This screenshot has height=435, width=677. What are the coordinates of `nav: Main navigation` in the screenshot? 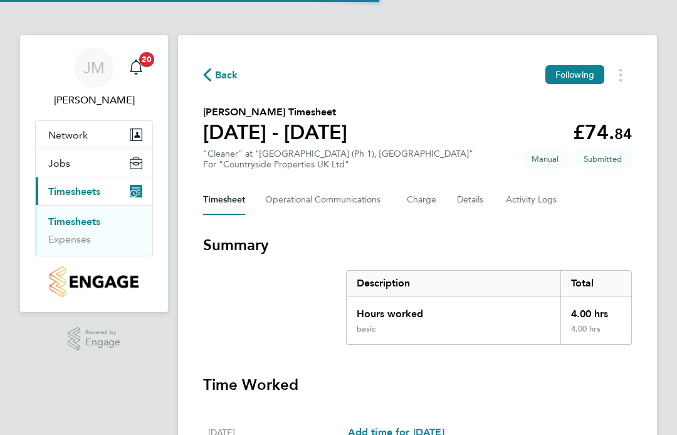 It's located at (94, 174).